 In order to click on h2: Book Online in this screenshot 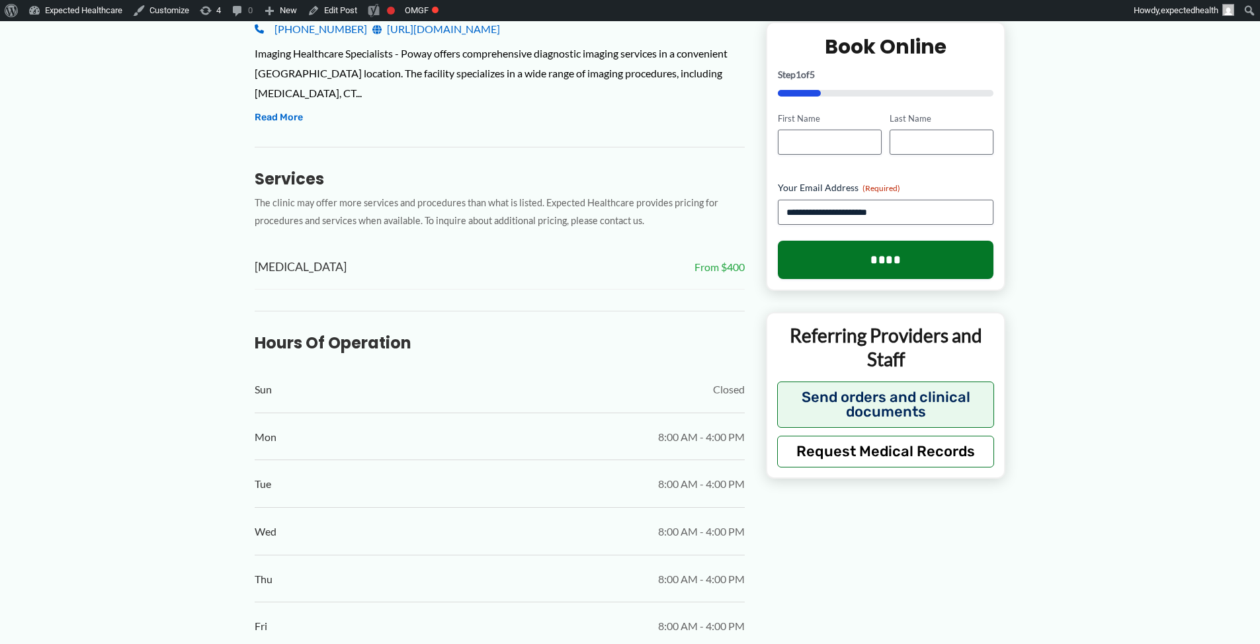, I will do `click(886, 46)`.